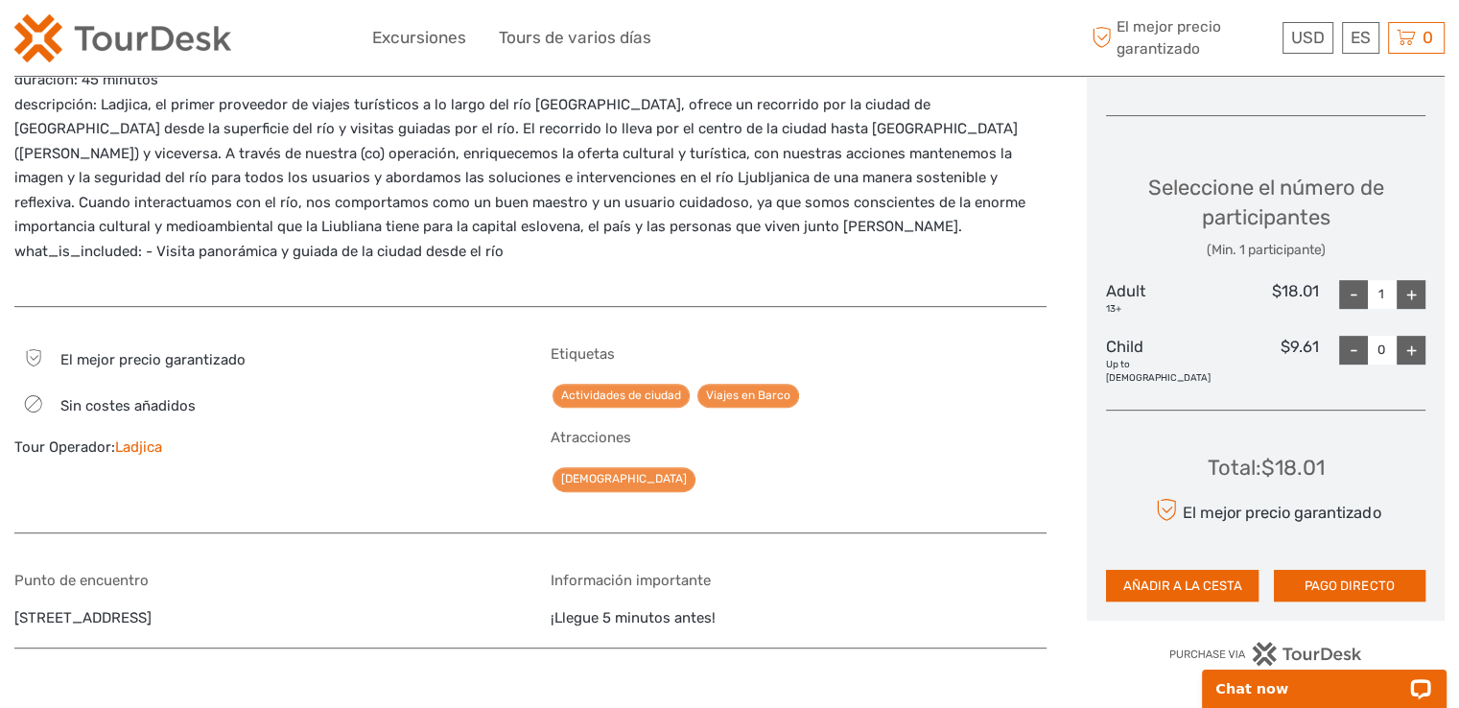  I want to click on a: Tours de varios días, so click(575, 37).